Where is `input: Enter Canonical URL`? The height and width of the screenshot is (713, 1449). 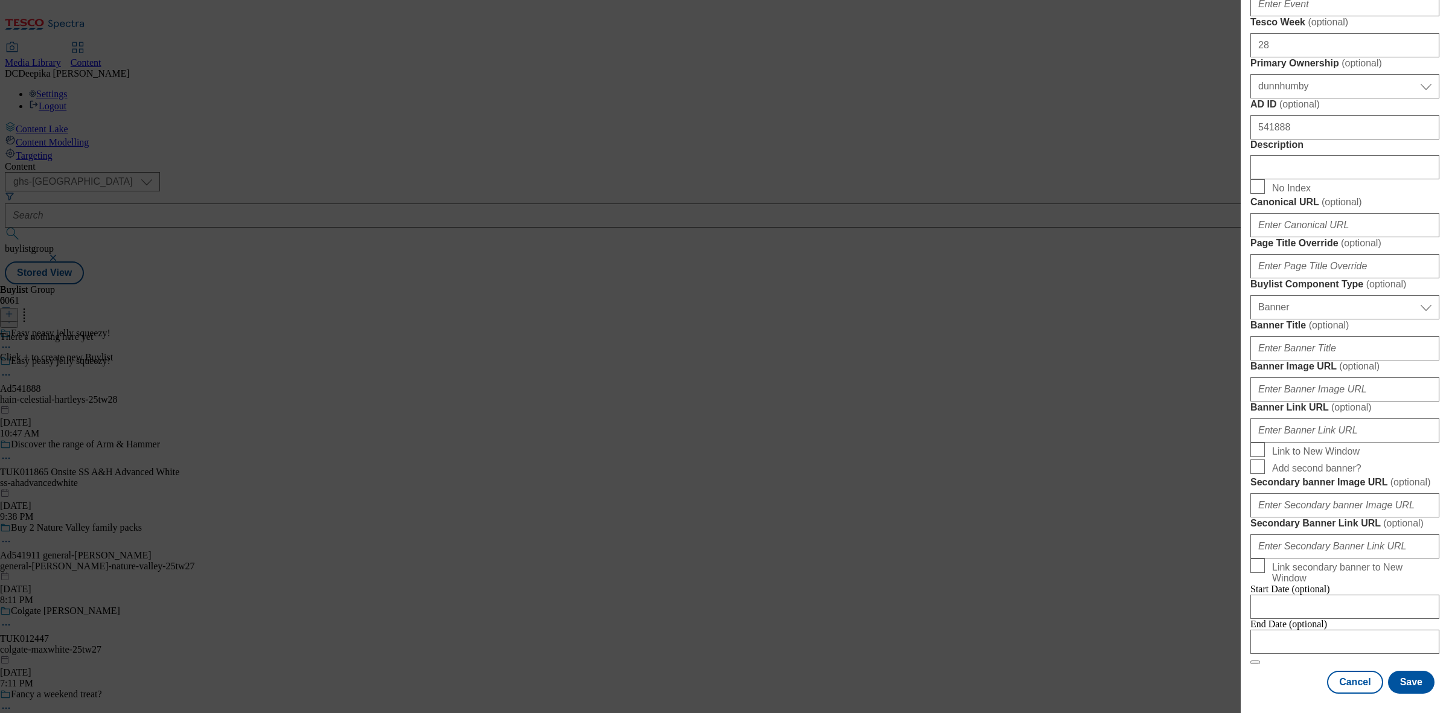
input: Enter Canonical URL is located at coordinates (1345, 225).